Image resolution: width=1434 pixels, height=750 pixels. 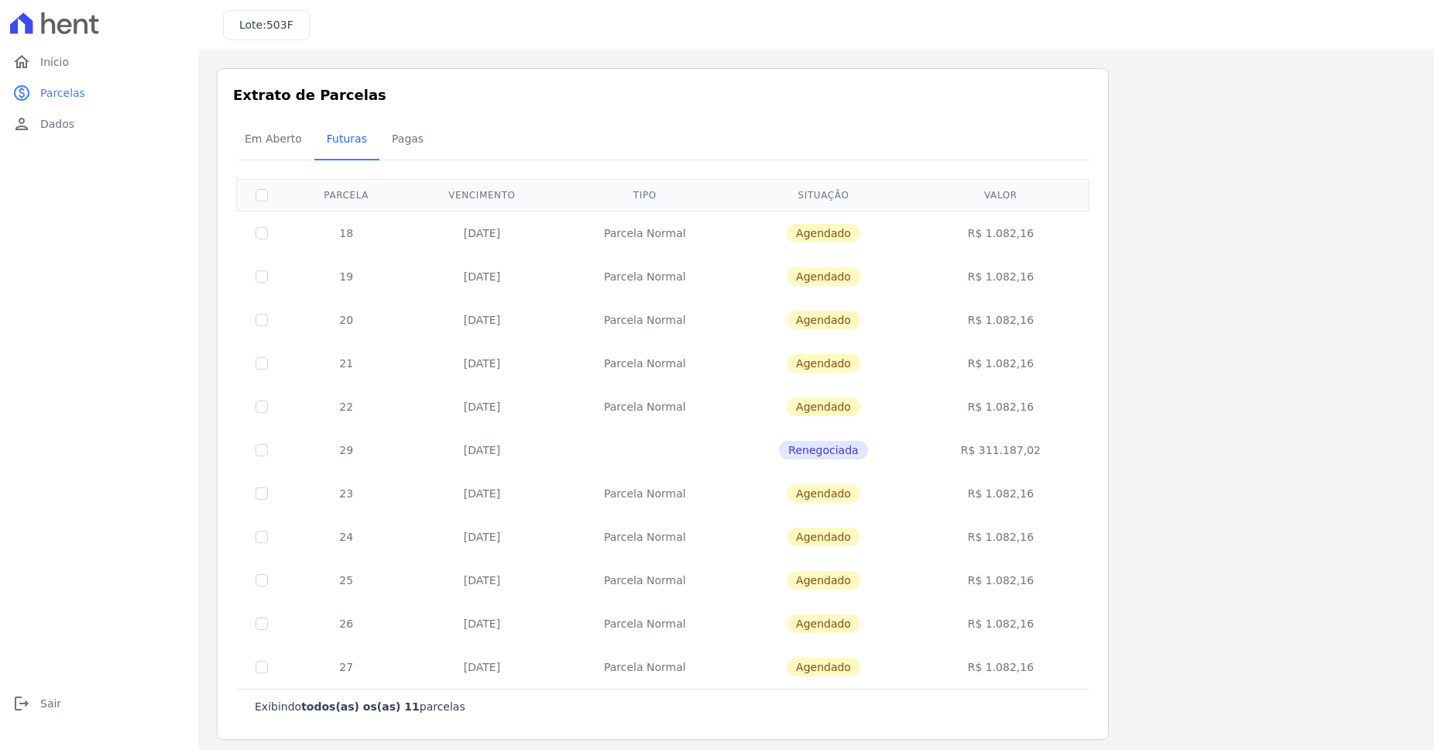 I want to click on a: homeInício, so click(x=99, y=62).